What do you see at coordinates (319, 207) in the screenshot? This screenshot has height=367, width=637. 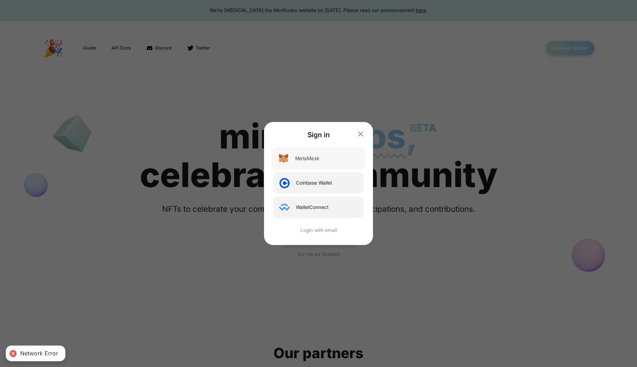 I see `button: WalletConnect` at bounding box center [319, 207].